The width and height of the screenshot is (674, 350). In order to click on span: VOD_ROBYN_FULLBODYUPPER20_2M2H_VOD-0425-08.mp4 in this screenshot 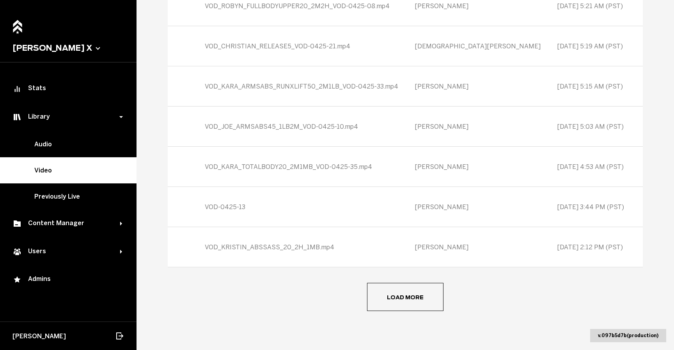, I will do `click(297, 6)`.